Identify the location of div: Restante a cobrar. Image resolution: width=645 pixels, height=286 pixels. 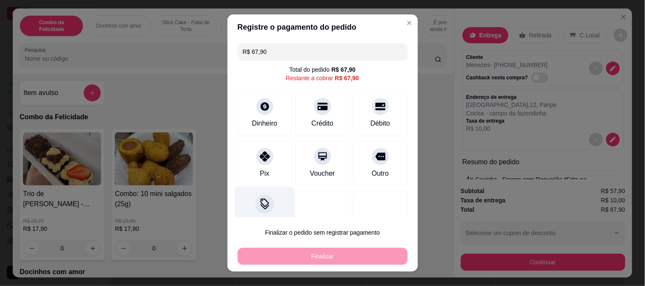
(322, 78).